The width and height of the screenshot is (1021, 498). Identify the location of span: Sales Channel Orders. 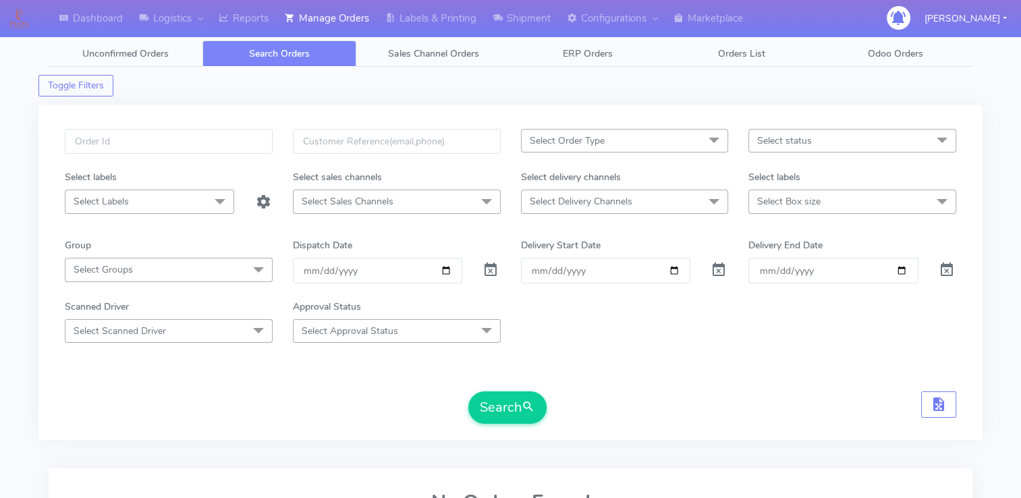
(433, 53).